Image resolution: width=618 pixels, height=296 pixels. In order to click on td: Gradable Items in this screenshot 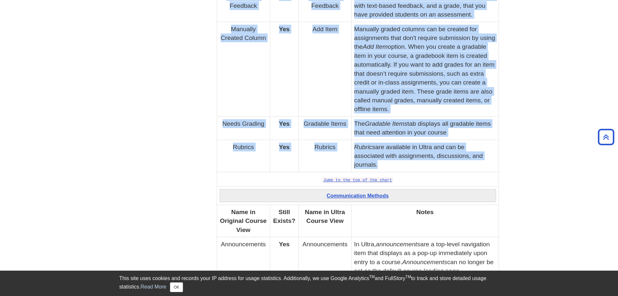, I will do `click(325, 128)`.